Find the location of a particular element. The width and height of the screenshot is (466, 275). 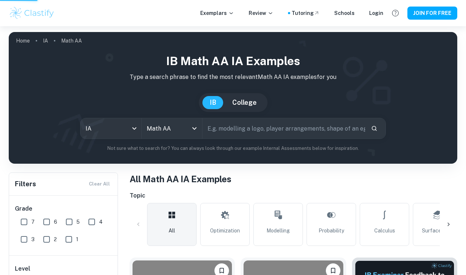

span: 5 is located at coordinates (78, 222).